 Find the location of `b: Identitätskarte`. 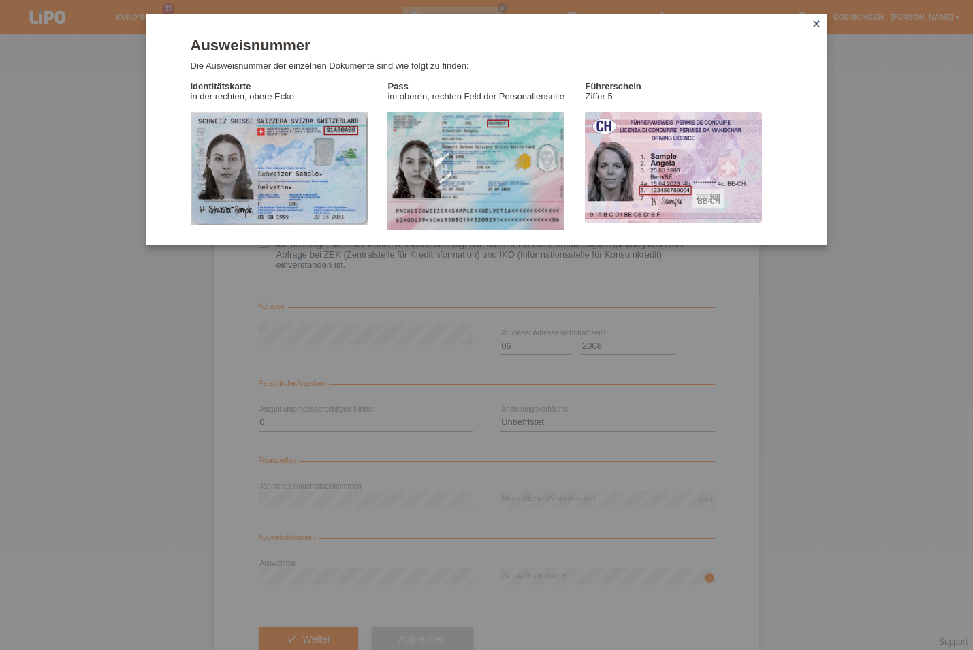

b: Identitätskarte is located at coordinates (221, 86).